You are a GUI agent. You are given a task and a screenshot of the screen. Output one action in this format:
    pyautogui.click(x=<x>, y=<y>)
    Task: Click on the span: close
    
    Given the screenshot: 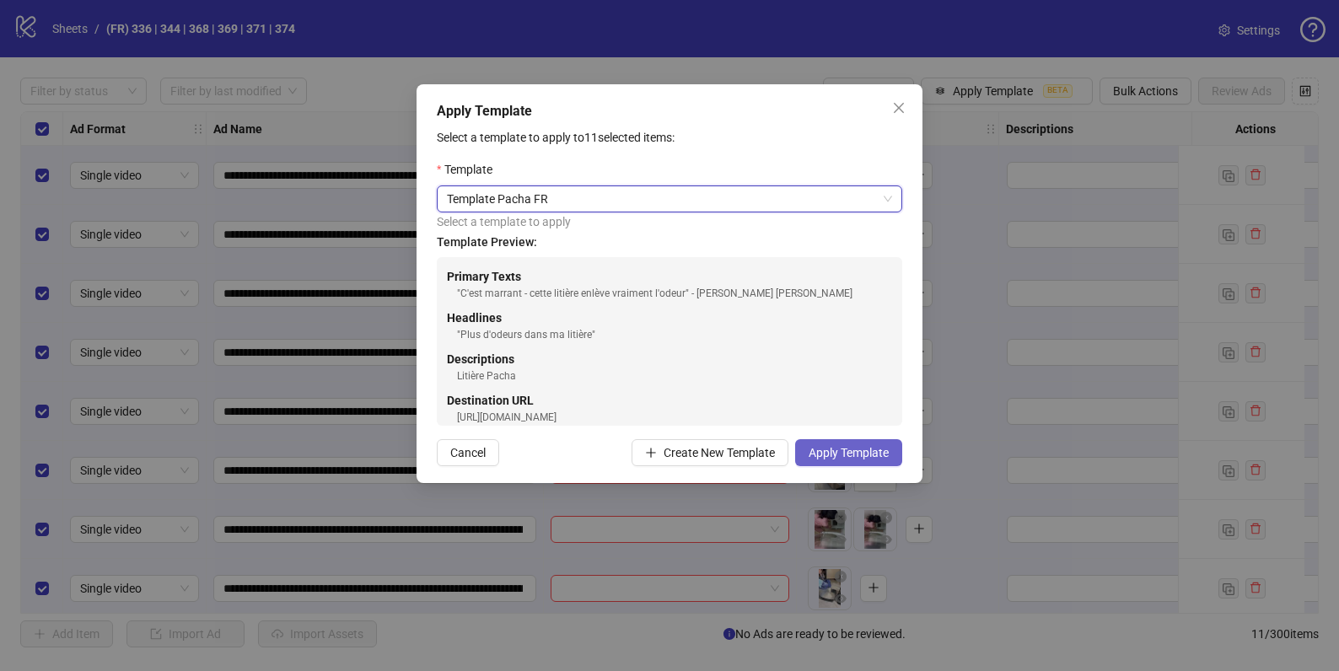 What is the action you would take?
    pyautogui.click(x=899, y=108)
    